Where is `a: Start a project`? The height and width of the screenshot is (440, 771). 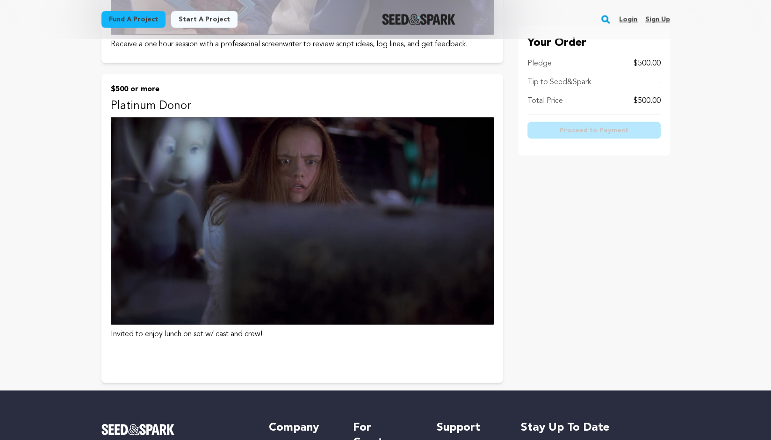
a: Start a project is located at coordinates (204, 20).